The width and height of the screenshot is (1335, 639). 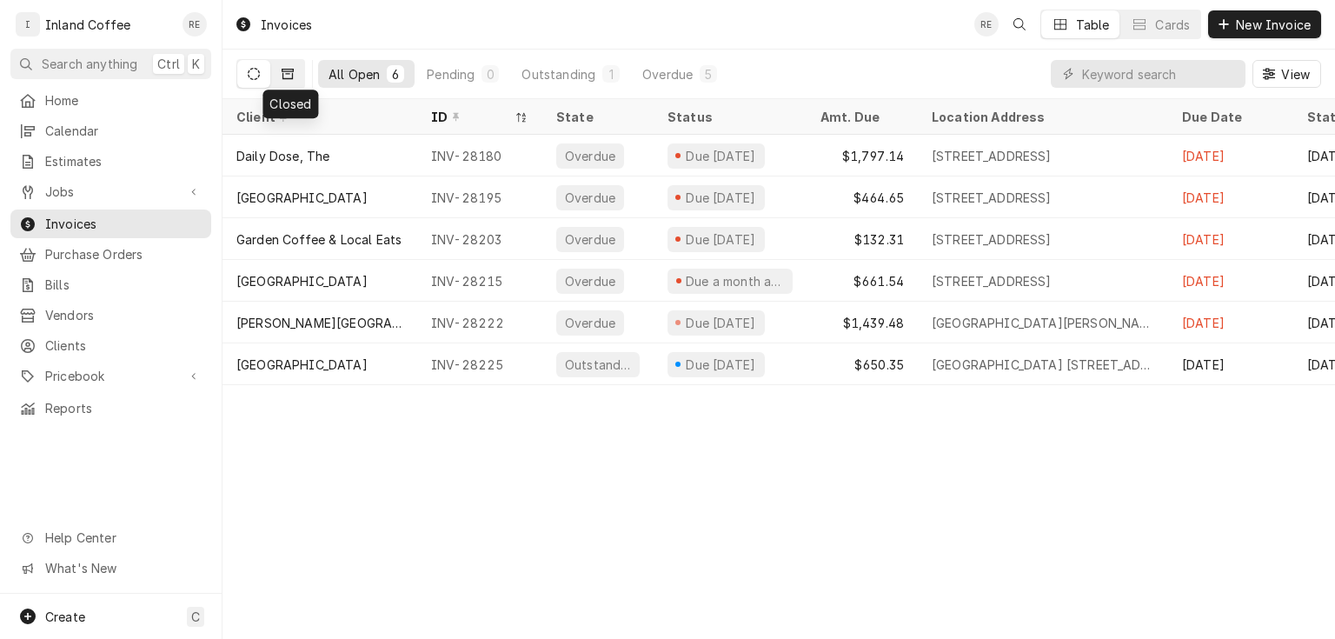 I want to click on div: Amt. Due, so click(x=861, y=117).